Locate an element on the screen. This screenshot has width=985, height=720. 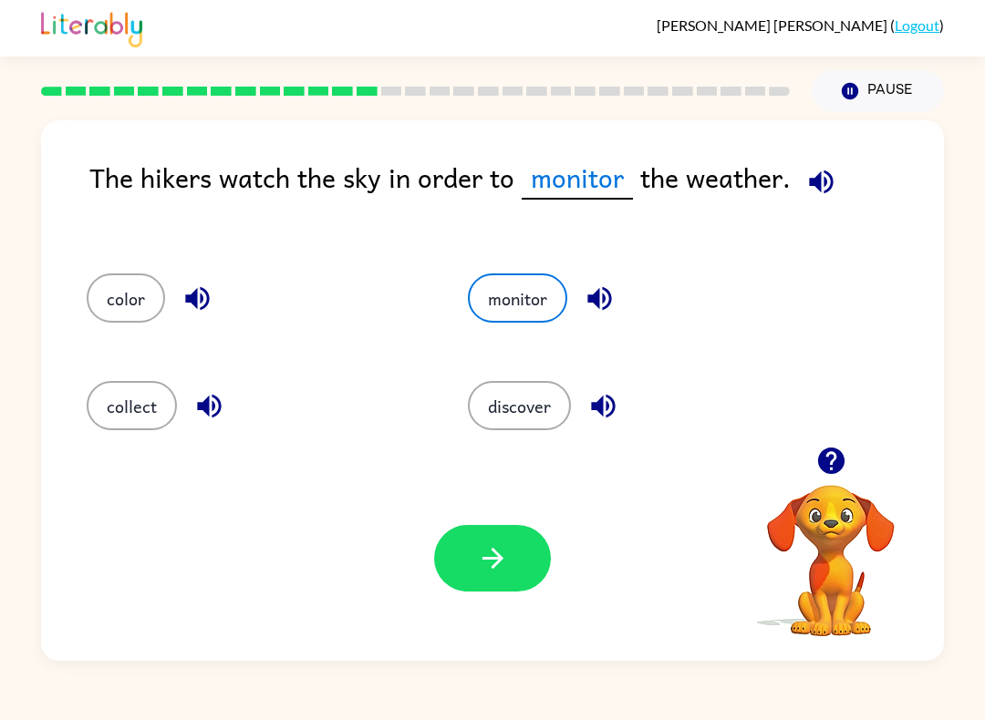
div: The hikers watch the sky in order to the weather. is located at coordinates (516, 197).